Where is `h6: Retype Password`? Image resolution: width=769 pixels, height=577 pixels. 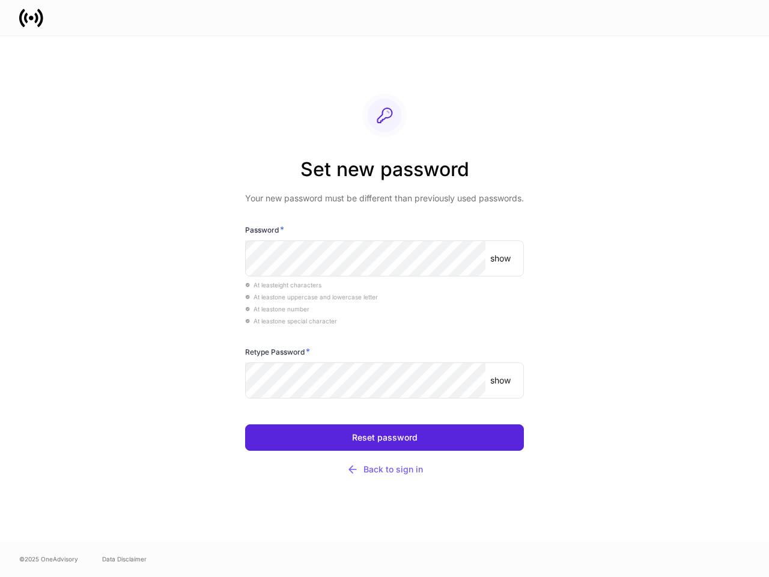
h6: Retype Password is located at coordinates (278, 351).